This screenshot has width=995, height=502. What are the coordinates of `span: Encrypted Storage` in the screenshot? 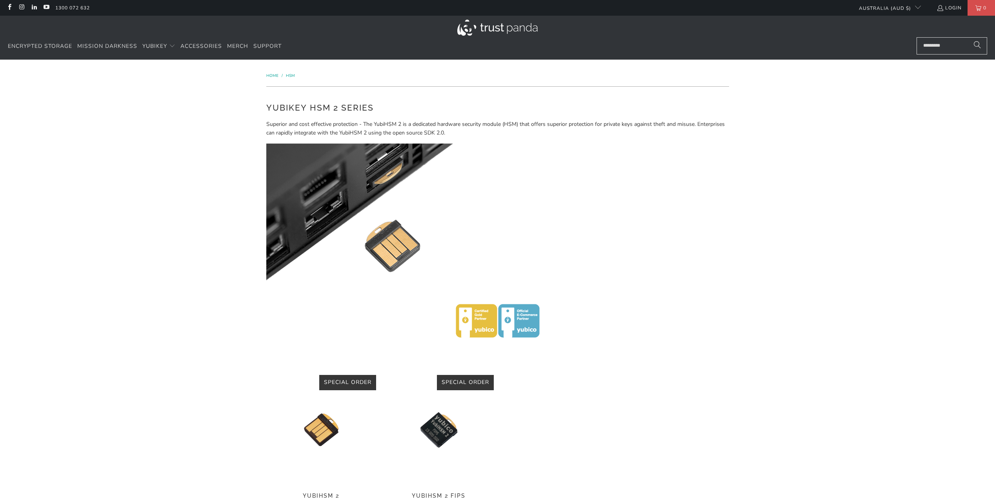 It's located at (40, 46).